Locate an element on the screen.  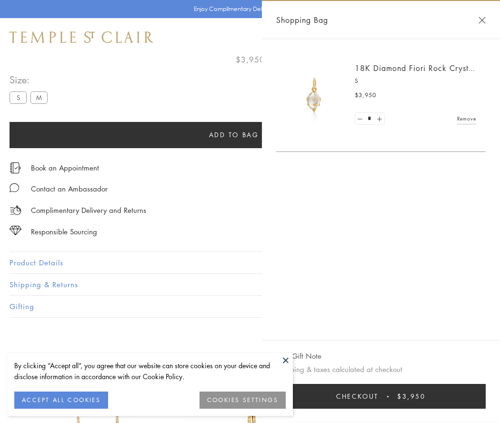
button: Checkout $3,950 is located at coordinates (381, 396).